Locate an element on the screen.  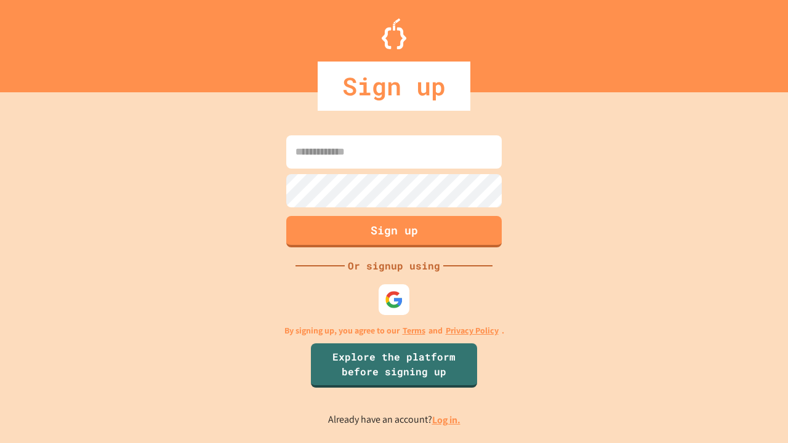
div: Sign up is located at coordinates (394, 86).